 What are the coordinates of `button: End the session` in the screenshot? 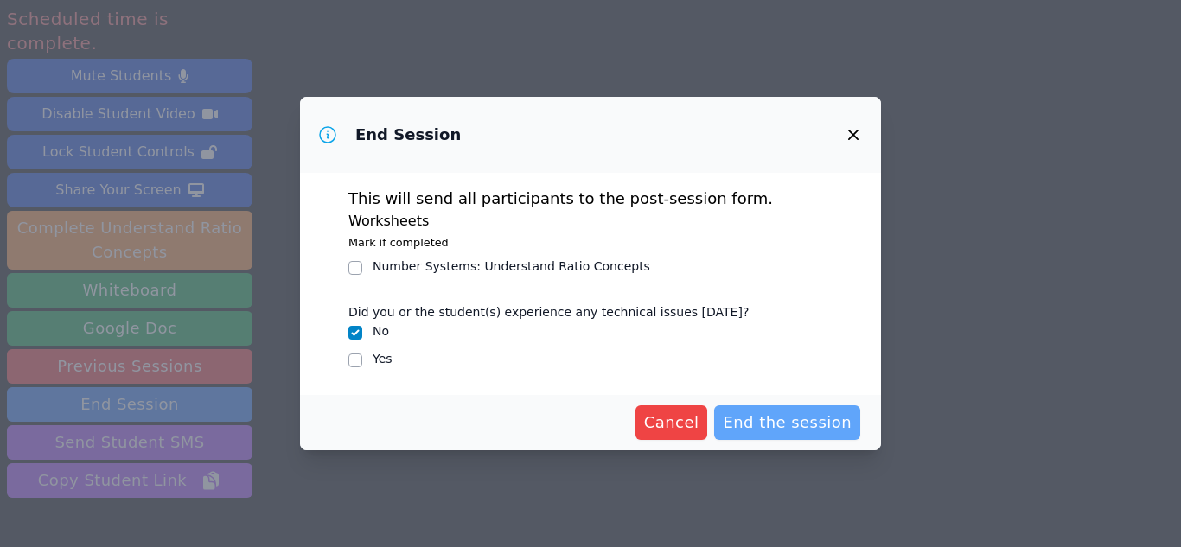 It's located at (787, 423).